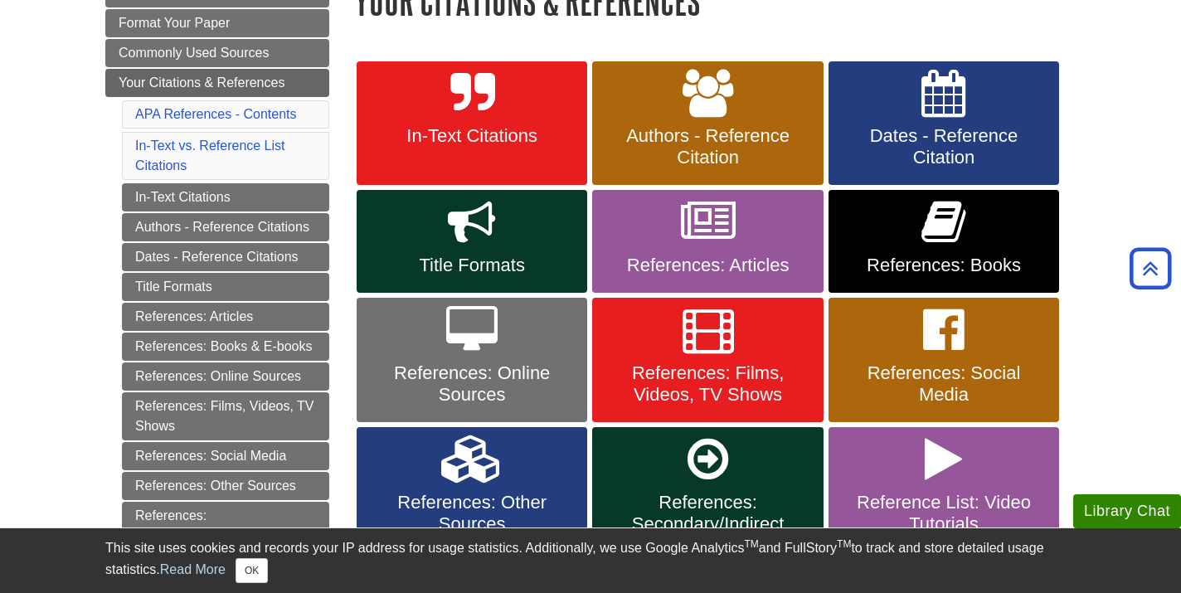  I want to click on a: Authors - Reference Citation, so click(707, 124).